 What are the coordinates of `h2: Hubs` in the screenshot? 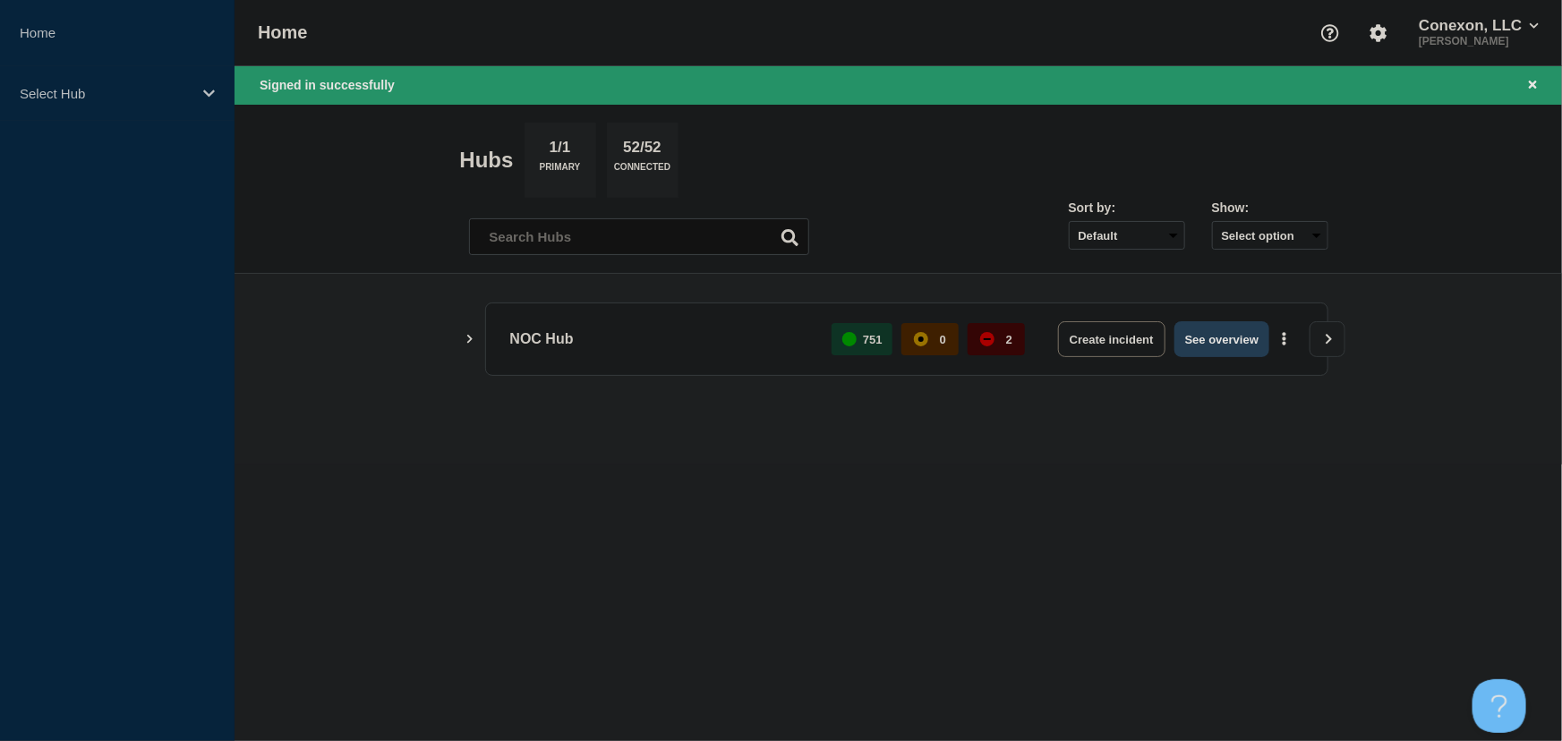 It's located at (487, 160).